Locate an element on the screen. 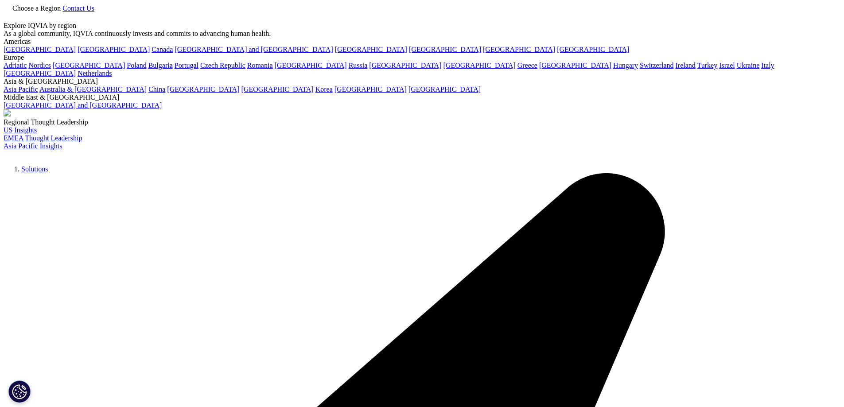  span: US Insights is located at coordinates (20, 130).